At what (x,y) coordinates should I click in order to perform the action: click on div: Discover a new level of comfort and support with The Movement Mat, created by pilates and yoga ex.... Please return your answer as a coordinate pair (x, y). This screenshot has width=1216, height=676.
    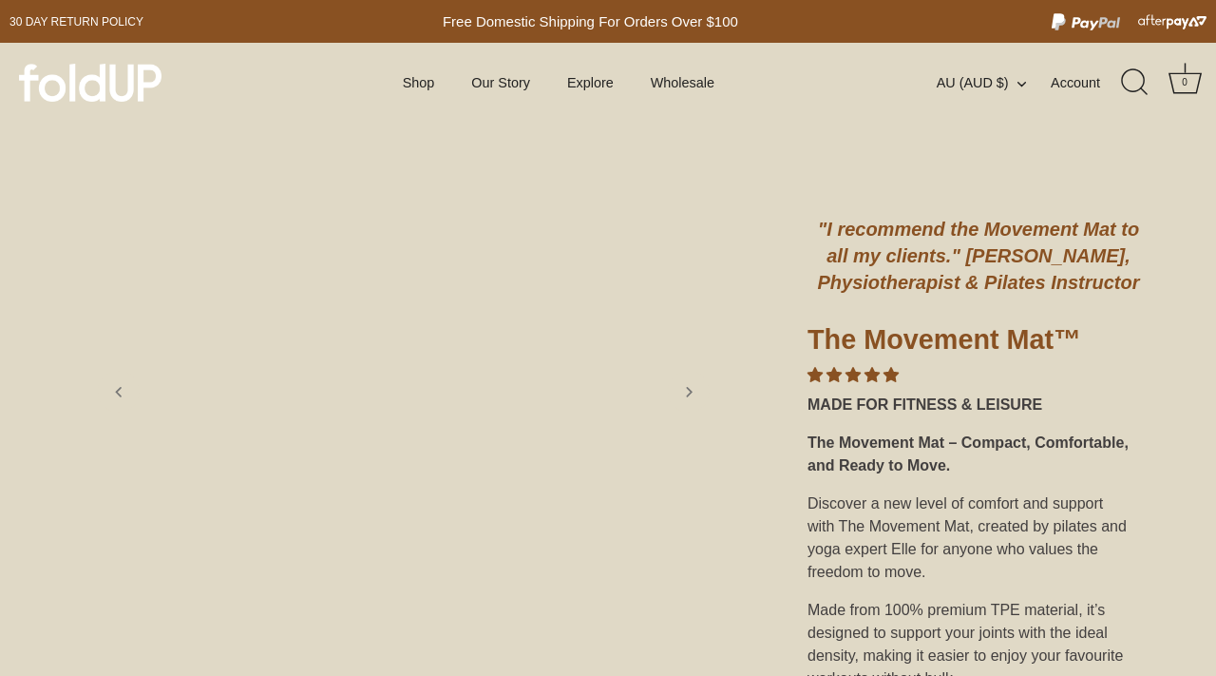
    Looking at the image, I should click on (979, 538).